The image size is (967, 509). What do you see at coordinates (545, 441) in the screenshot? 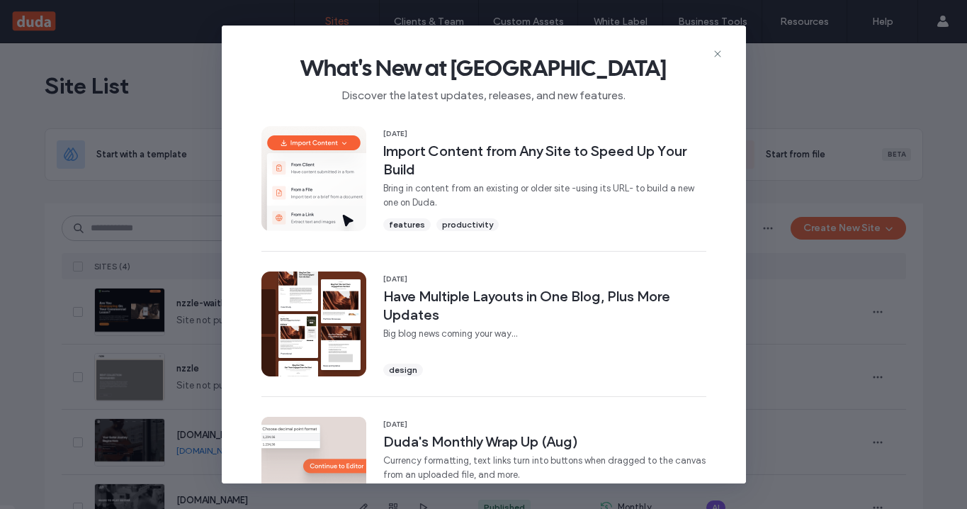
I see `span: Duda's Monthly Wrap Up (Aug)` at bounding box center [545, 441].